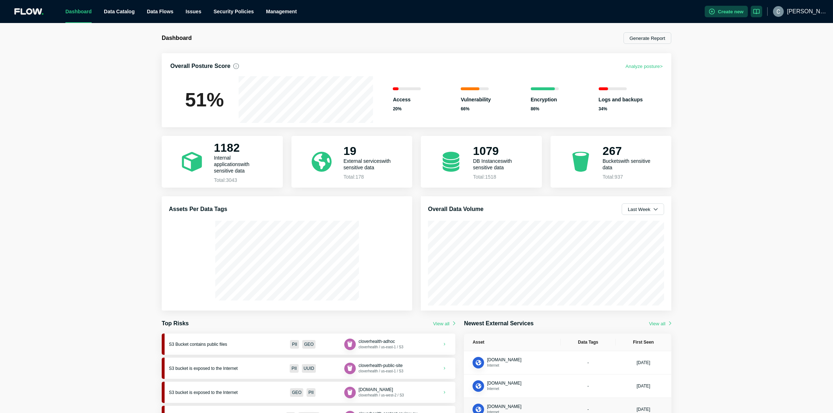 The height and width of the screenshot is (413, 833). Describe the element at coordinates (545, 100) in the screenshot. I see `p: Encryption` at that location.